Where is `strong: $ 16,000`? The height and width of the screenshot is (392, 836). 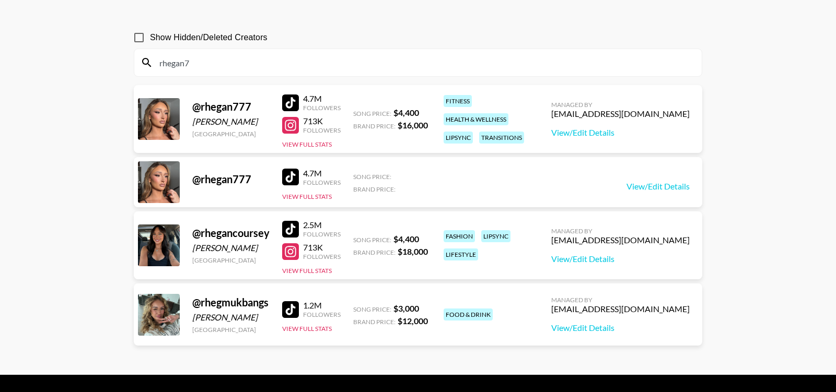 strong: $ 16,000 is located at coordinates (413, 125).